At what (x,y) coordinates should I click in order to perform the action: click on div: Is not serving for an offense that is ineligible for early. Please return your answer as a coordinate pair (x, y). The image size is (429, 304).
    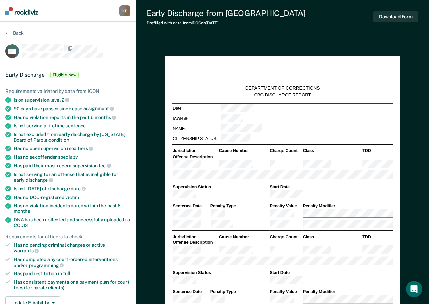
    Looking at the image, I should click on (72, 178).